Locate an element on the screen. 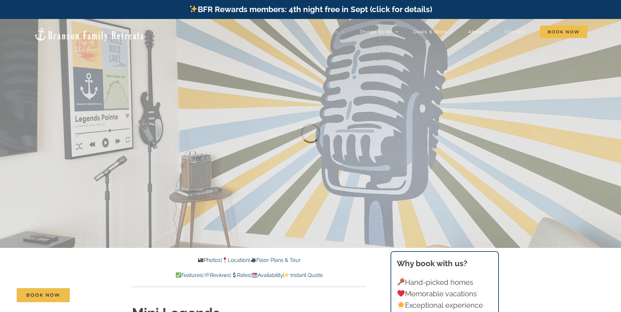 The width and height of the screenshot is (621, 312). img: Branson Family Retreats Logo is located at coordinates (89, 34).